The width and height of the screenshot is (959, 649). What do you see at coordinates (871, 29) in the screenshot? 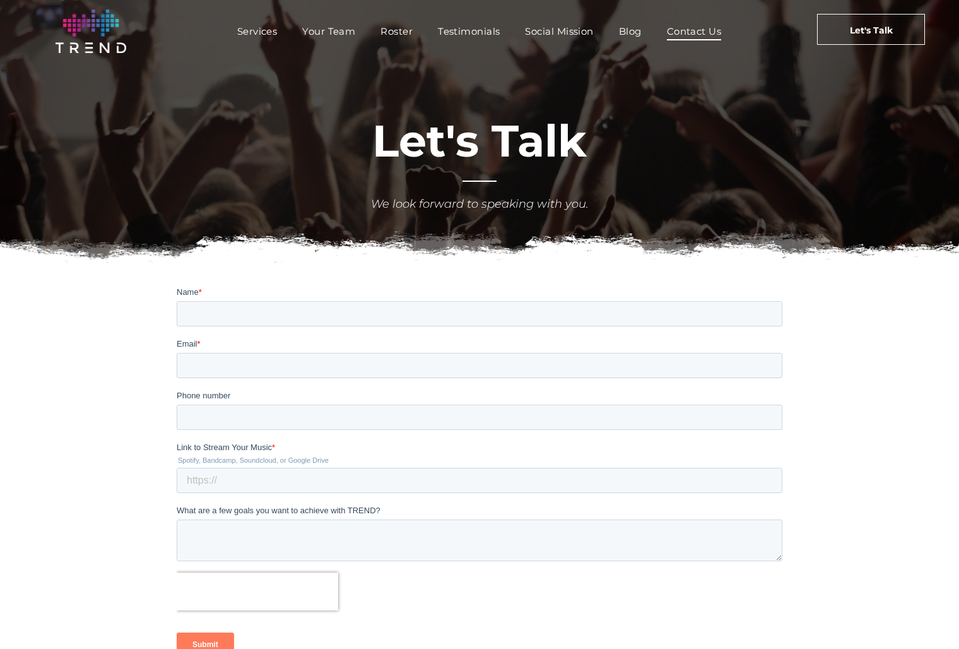
I see `a: Let's Talk` at bounding box center [871, 29].